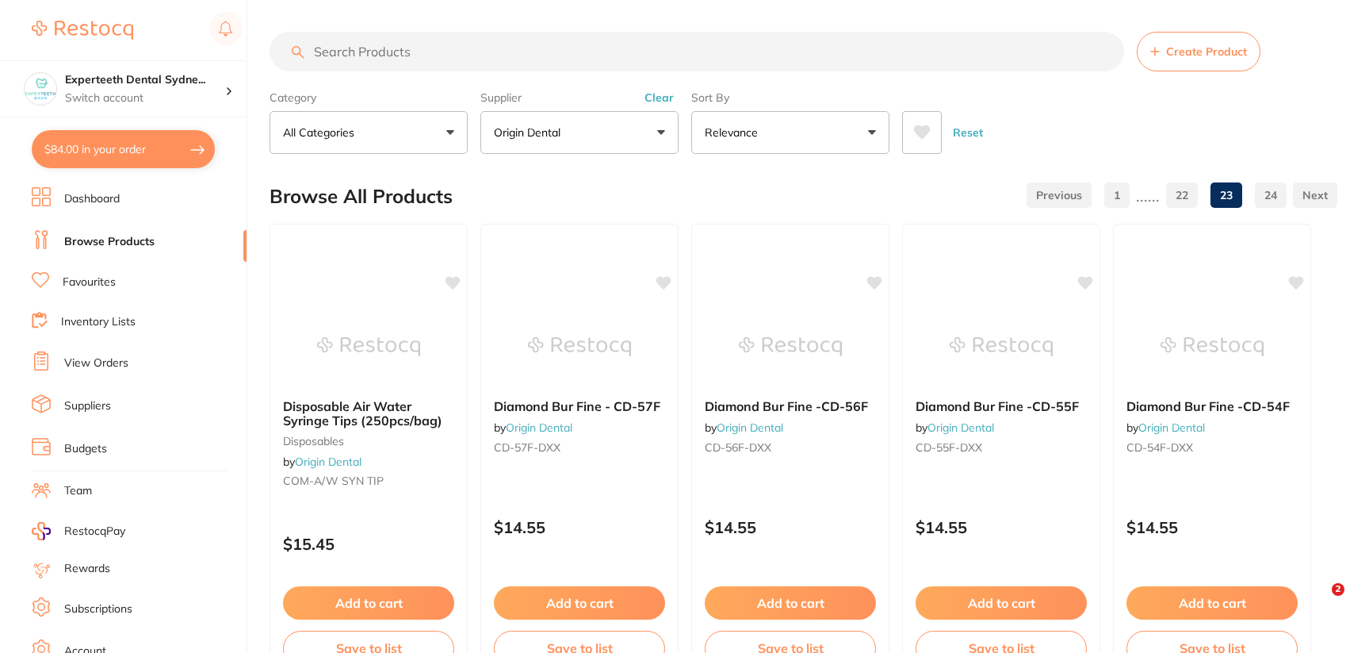 This screenshot has width=1369, height=653. What do you see at coordinates (82, 30) in the screenshot?
I see `img: Restocq Logo` at bounding box center [82, 30].